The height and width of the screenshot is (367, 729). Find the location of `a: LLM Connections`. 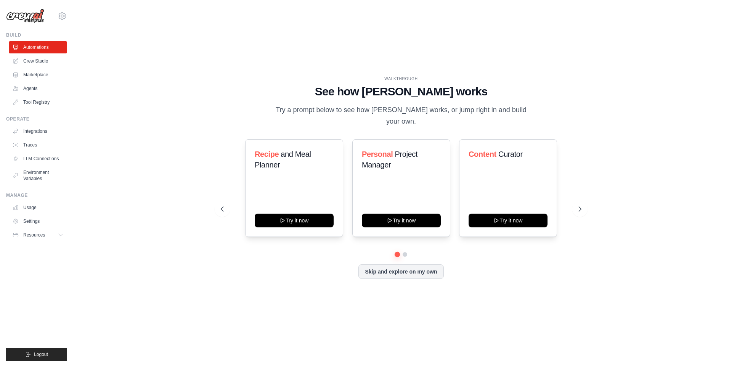

a: LLM Connections is located at coordinates (38, 159).